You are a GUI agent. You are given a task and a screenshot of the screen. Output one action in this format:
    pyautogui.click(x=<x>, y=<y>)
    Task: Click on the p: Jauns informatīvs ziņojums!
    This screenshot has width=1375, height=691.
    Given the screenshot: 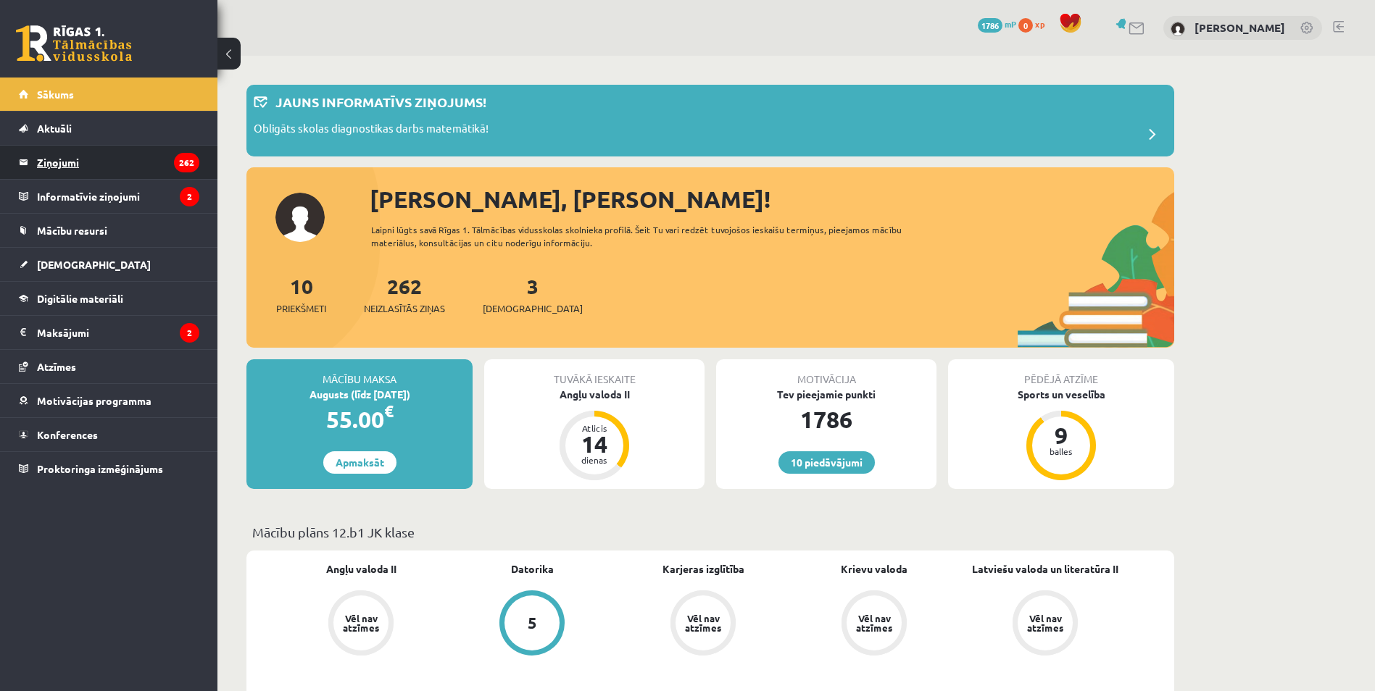 What is the action you would take?
    pyautogui.click(x=380, y=101)
    